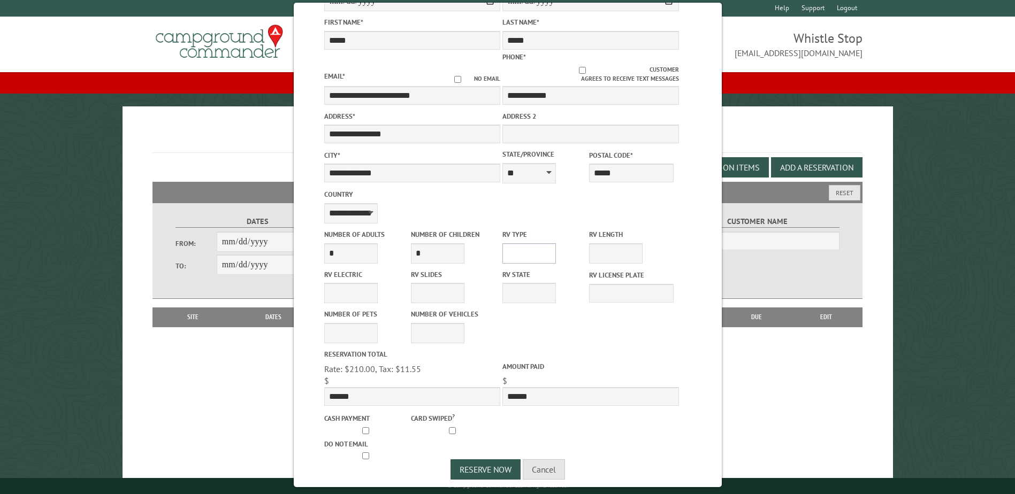 The width and height of the screenshot is (1015, 494). Describe the element at coordinates (507, 138) in the screenshot. I see `h1: Reservations` at that location.